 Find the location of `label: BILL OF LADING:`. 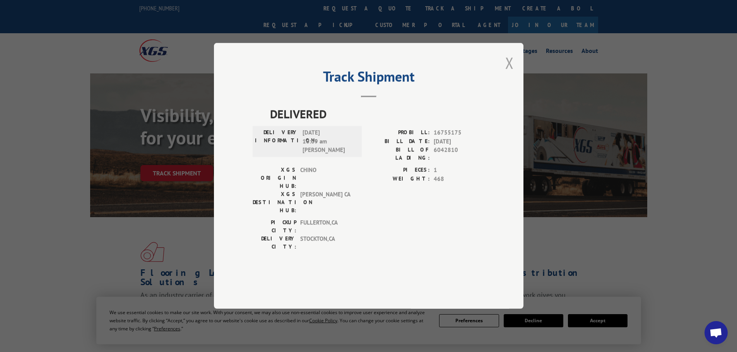

label: BILL OF LADING: is located at coordinates (399, 154).